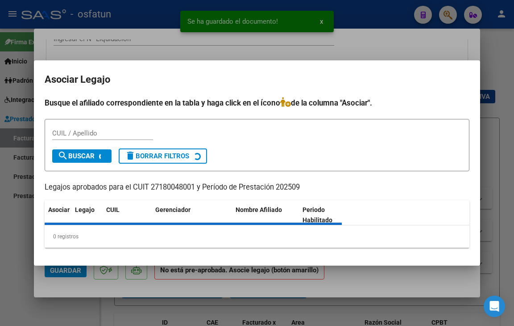 This screenshot has width=514, height=326. I want to click on span: Borrar Filtros, so click(157, 156).